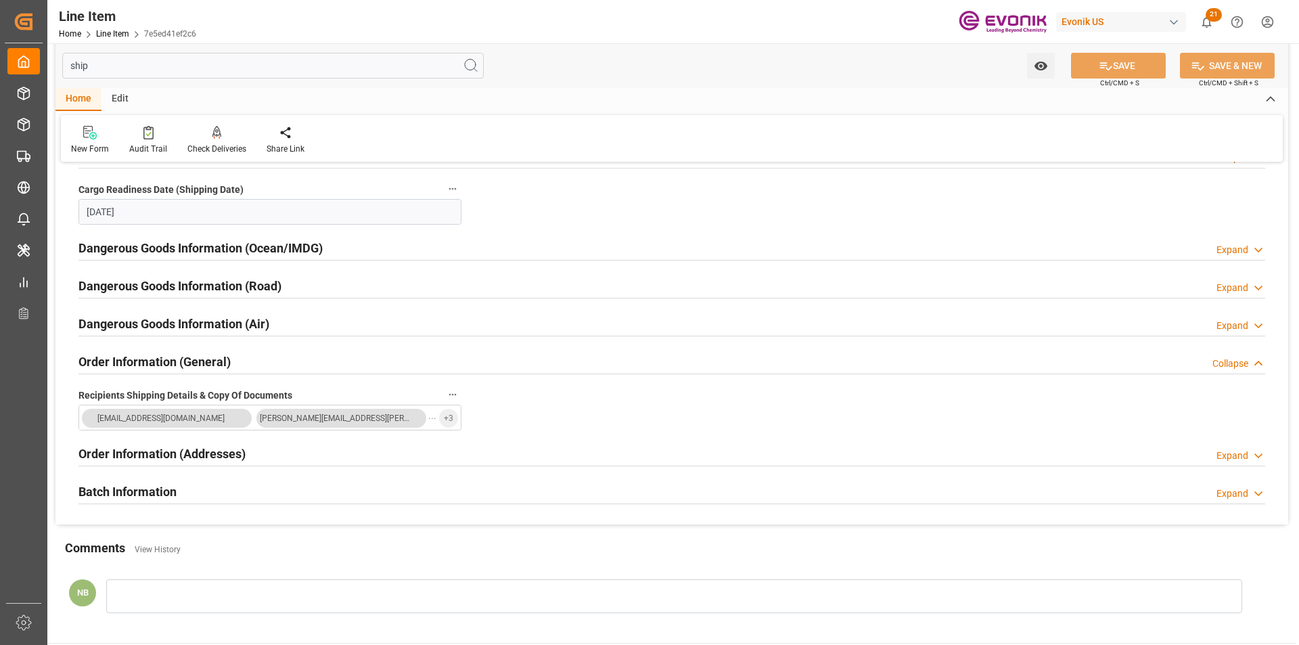 The height and width of the screenshot is (645, 1299). What do you see at coordinates (1124, 22) in the screenshot?
I see `button: Evonik US` at bounding box center [1124, 22].